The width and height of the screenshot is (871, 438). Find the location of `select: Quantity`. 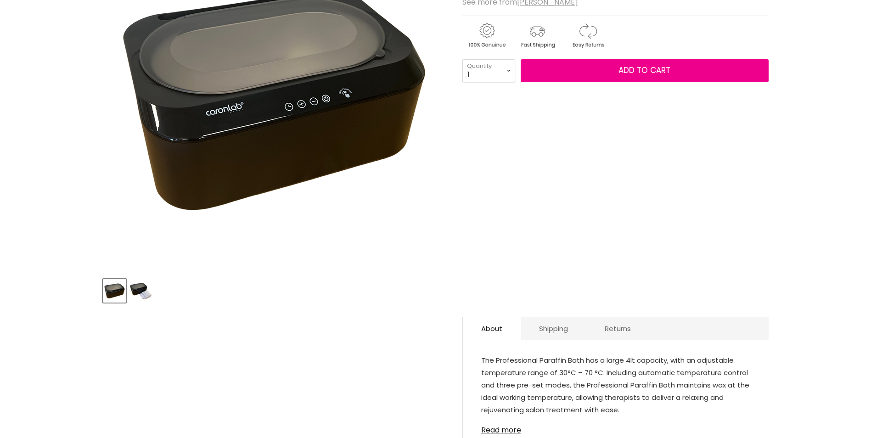

select: Quantity is located at coordinates (488, 71).